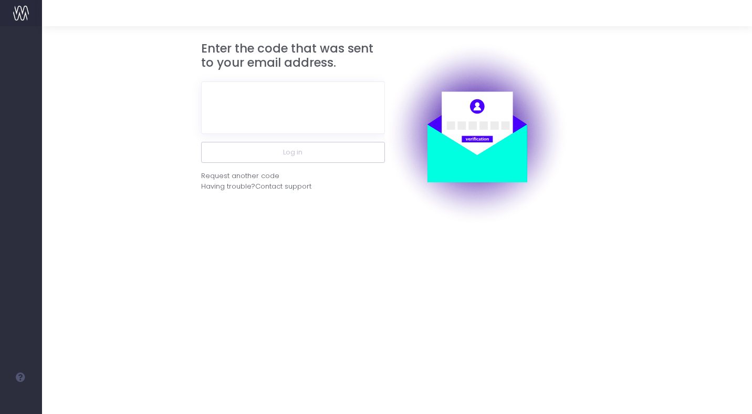  What do you see at coordinates (240, 176) in the screenshot?
I see `div: Request another code` at bounding box center [240, 176].